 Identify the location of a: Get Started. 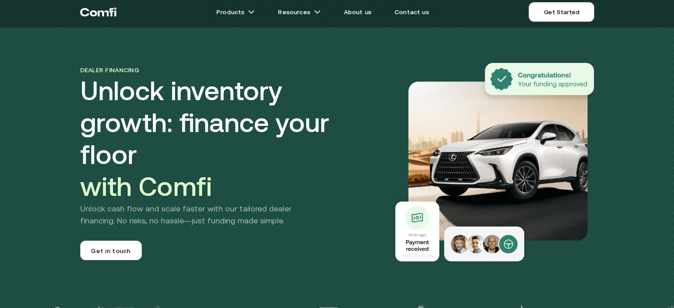
(561, 12).